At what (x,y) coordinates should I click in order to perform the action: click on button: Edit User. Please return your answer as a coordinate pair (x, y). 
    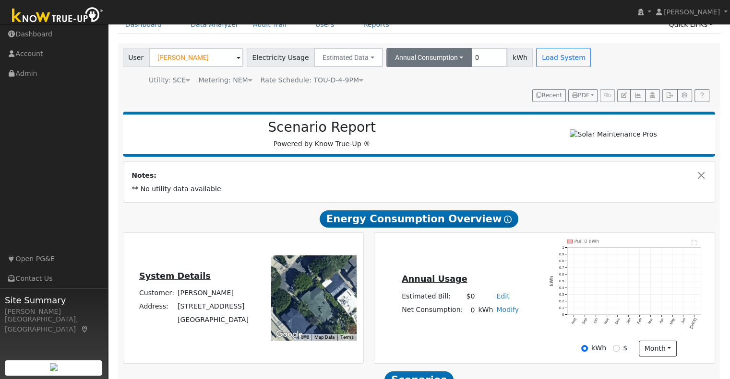
    Looking at the image, I should click on (624, 96).